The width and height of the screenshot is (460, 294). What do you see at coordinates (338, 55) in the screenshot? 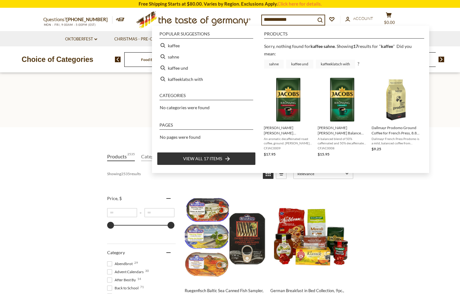
I see `div: Did you mean: ?` at bounding box center [338, 55].